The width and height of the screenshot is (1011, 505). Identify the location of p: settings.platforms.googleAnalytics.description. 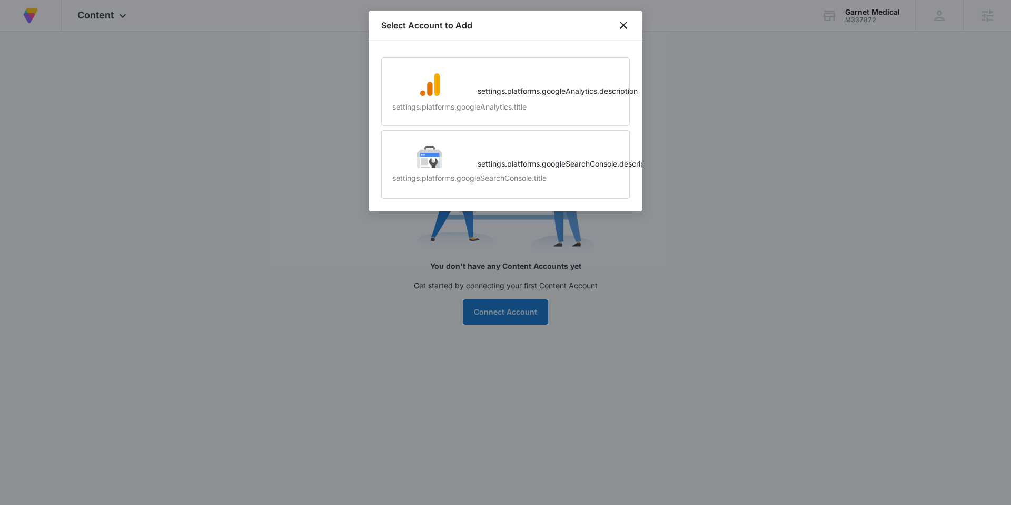
(548, 91).